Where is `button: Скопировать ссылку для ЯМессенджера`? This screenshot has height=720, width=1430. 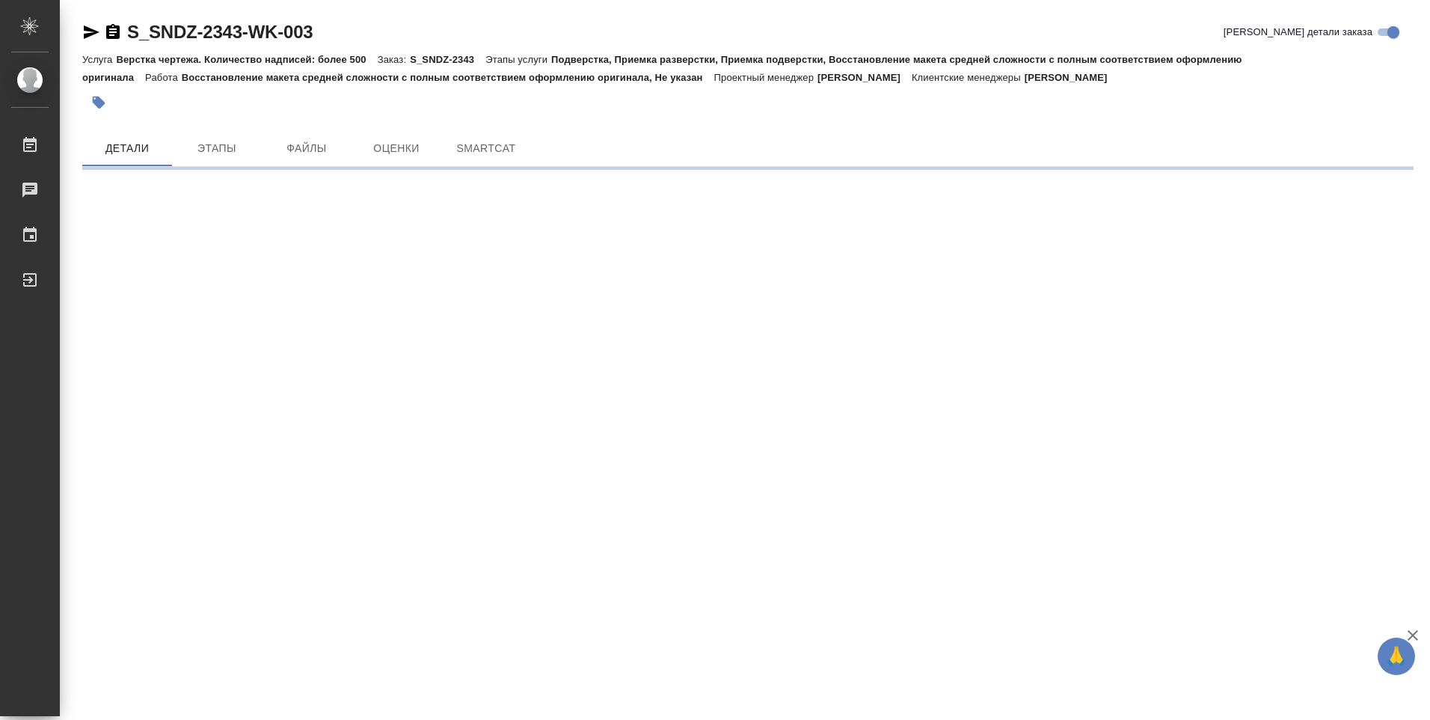
button: Скопировать ссылку для ЯМессенджера is located at coordinates (91, 32).